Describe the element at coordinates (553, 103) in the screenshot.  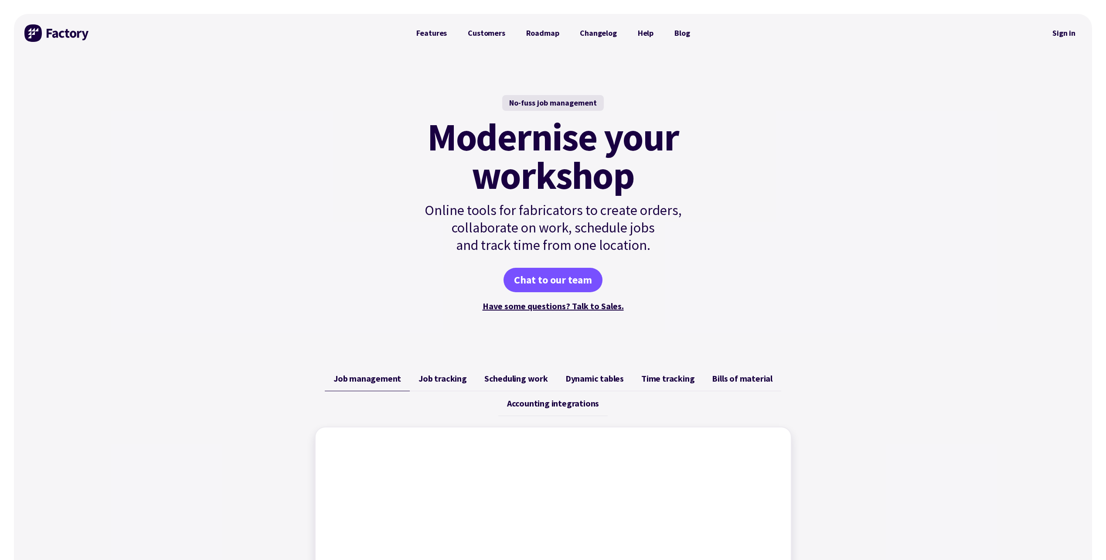
I see `div: No-fuss job management` at that location.